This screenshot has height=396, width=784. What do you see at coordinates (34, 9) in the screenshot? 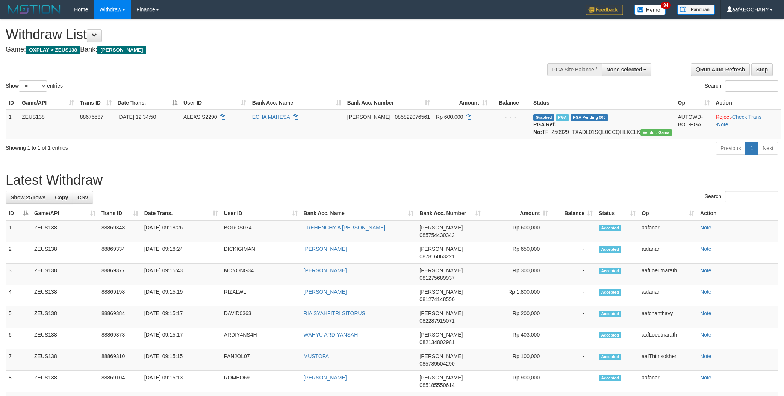
I see `img: MOTION_logo.png` at bounding box center [34, 9].